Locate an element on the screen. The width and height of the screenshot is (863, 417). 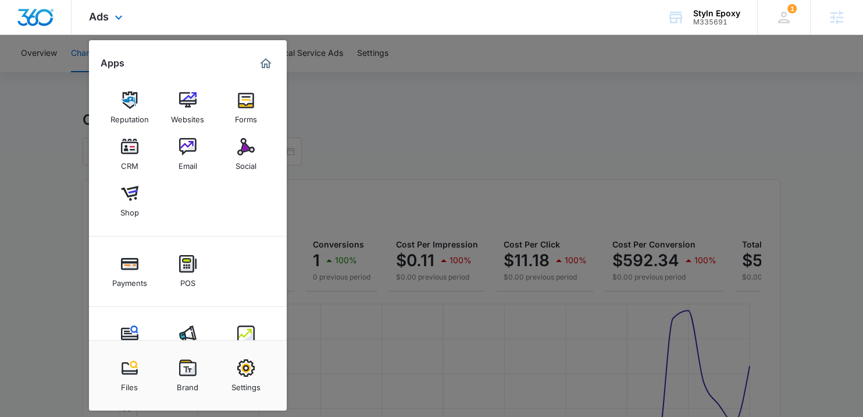
div: Email is located at coordinates (188, 163).